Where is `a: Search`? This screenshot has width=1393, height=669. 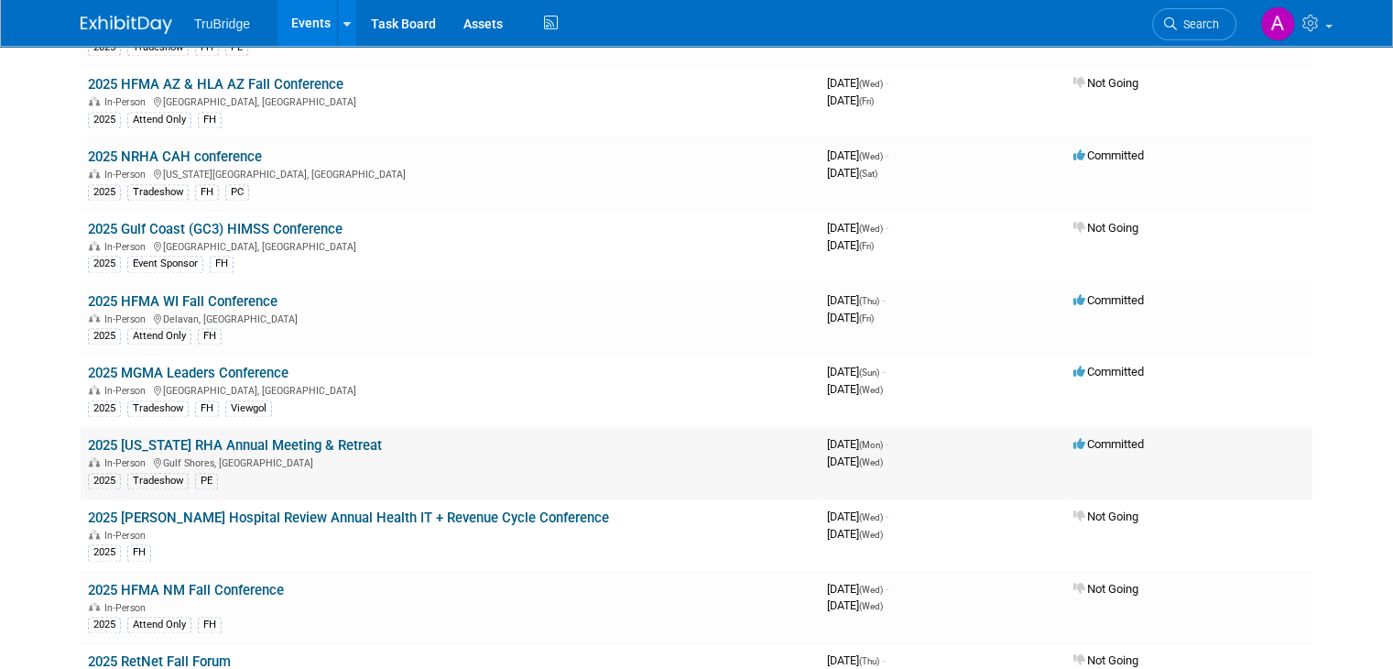 a: Search is located at coordinates (1194, 24).